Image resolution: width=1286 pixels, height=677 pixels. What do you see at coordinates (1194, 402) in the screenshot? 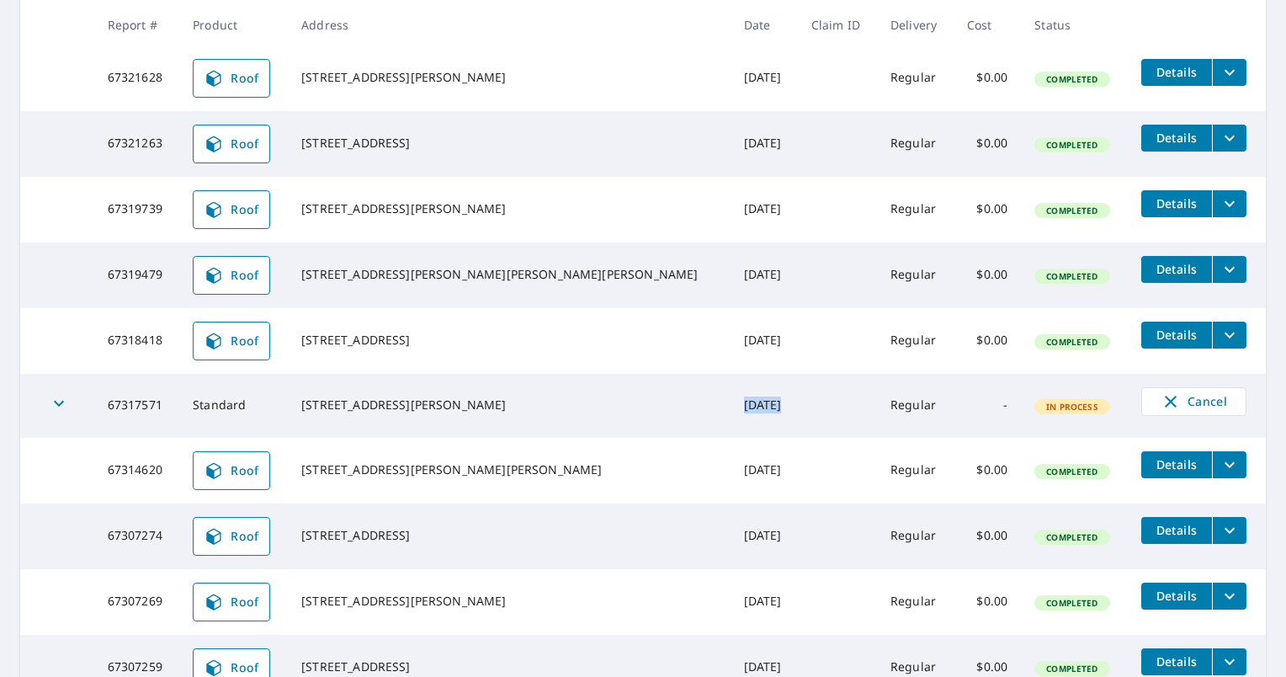
I see `span: Cancel` at bounding box center [1194, 402].